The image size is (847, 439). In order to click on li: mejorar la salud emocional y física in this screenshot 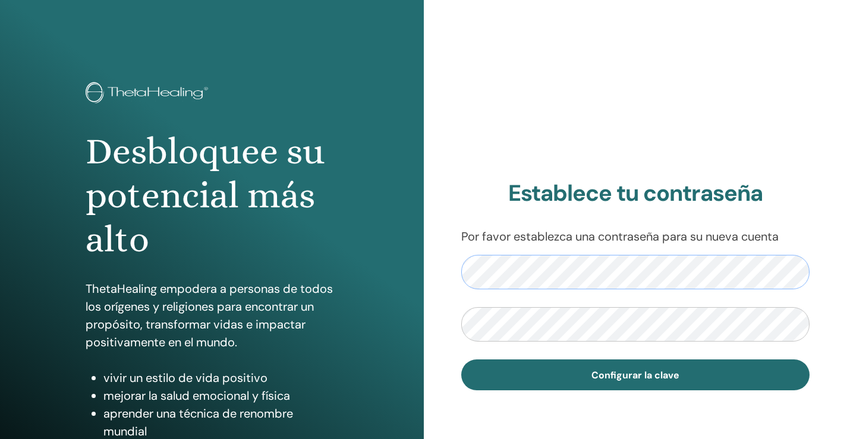, I will do `click(221, 396)`.